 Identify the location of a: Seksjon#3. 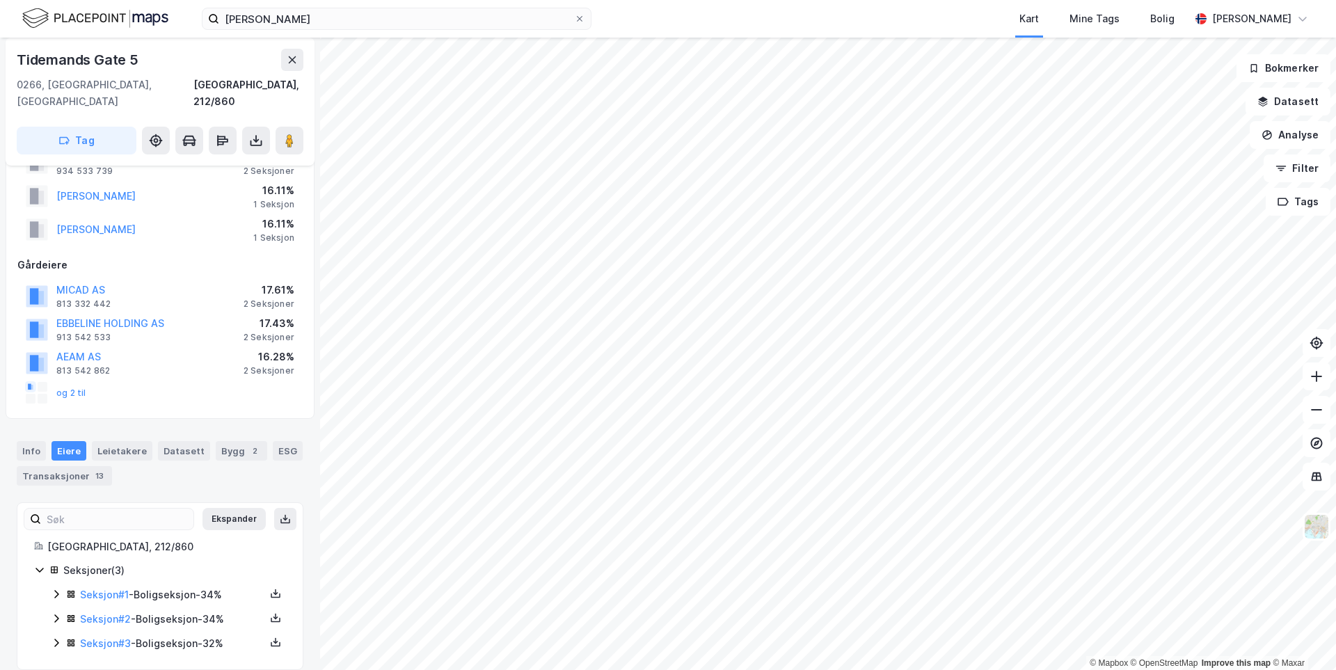
(105, 643).